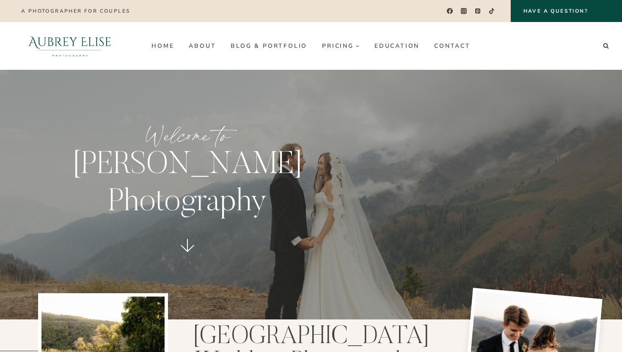 The width and height of the screenshot is (622, 352). I want to click on a: Instagram, so click(464, 11).